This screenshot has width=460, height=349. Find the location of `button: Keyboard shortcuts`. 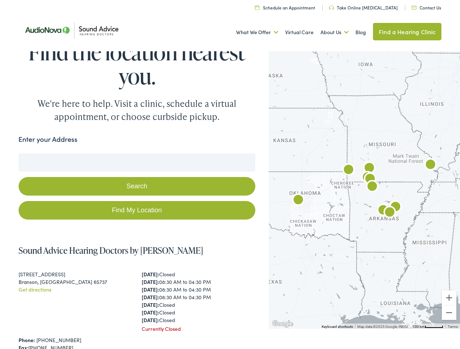

button: Keyboard shortcuts is located at coordinates (337, 327).